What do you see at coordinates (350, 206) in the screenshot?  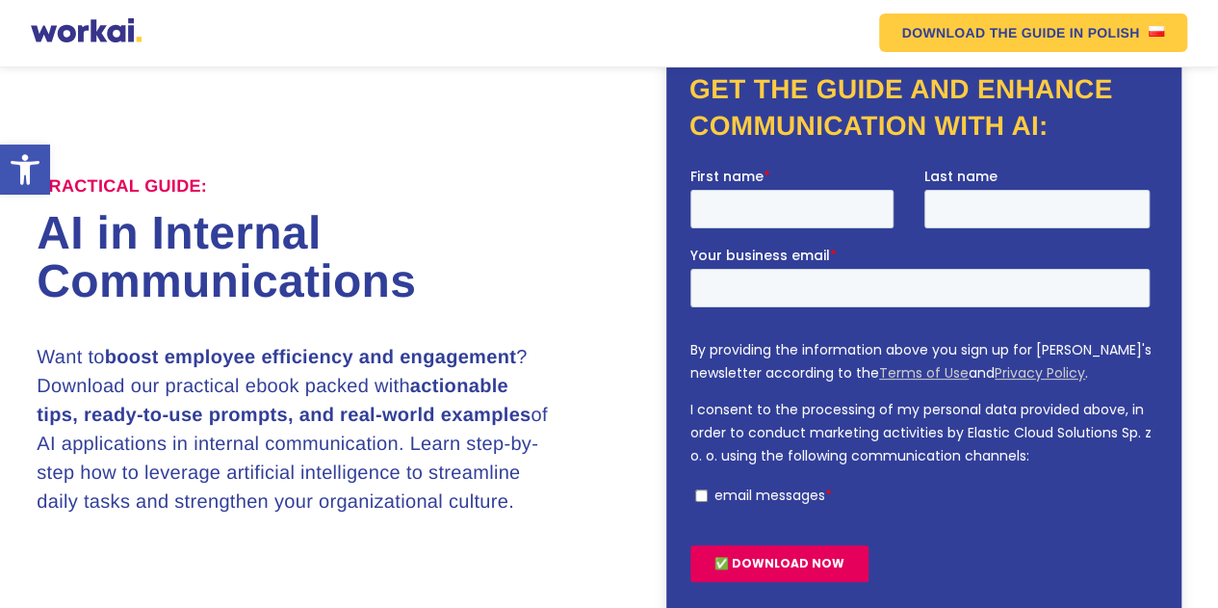 I see `a: Privacy Policy` at bounding box center [350, 206].